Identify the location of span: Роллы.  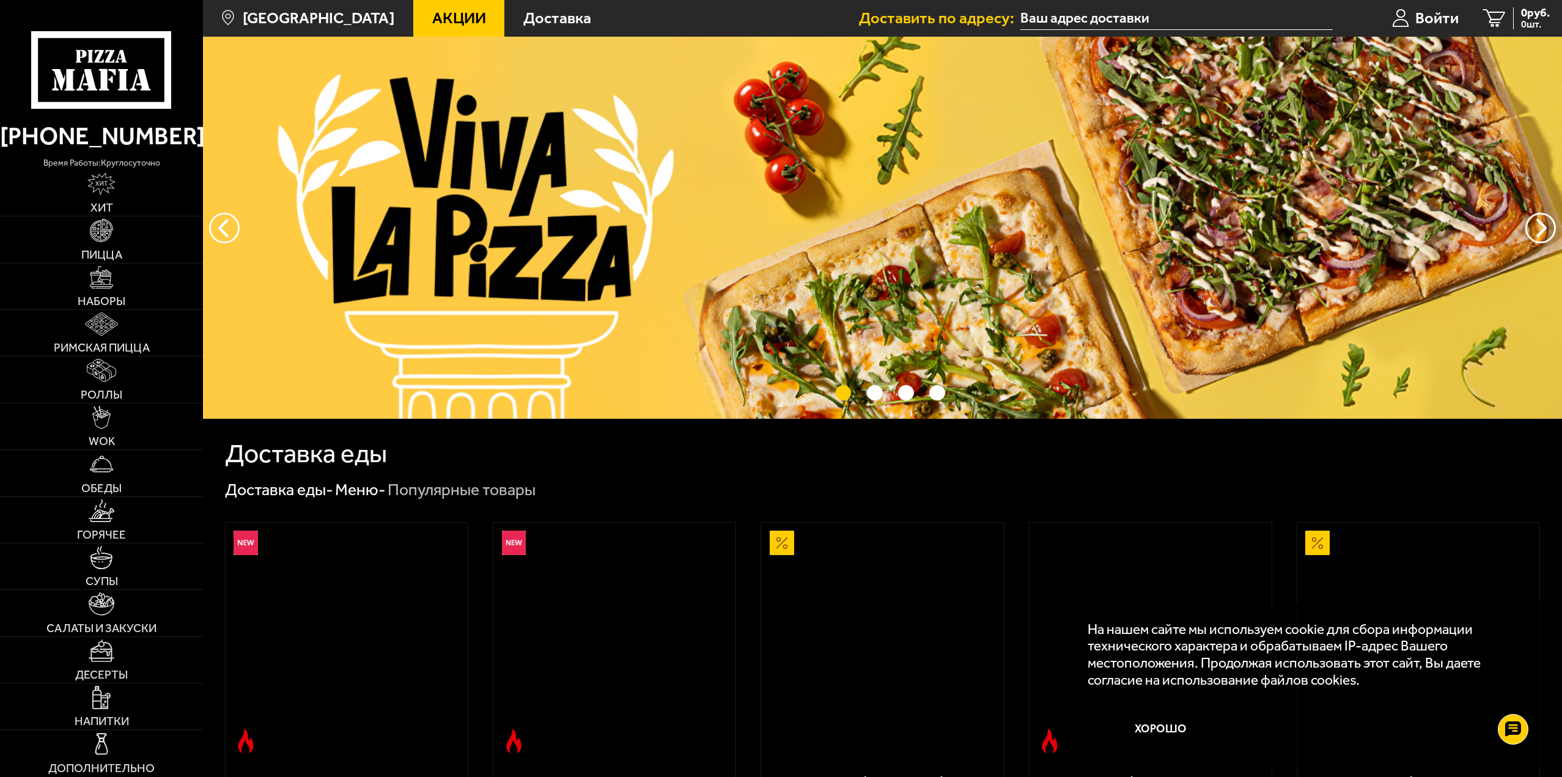
(101, 394).